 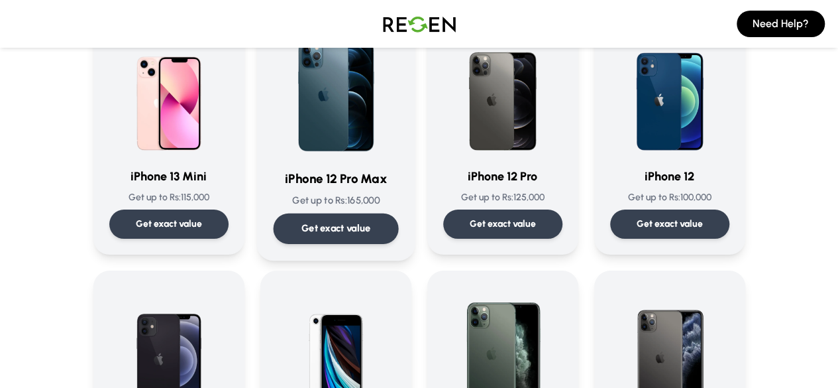 What do you see at coordinates (335, 178) in the screenshot?
I see `h3: iPhone 12 Pro Max` at bounding box center [335, 178].